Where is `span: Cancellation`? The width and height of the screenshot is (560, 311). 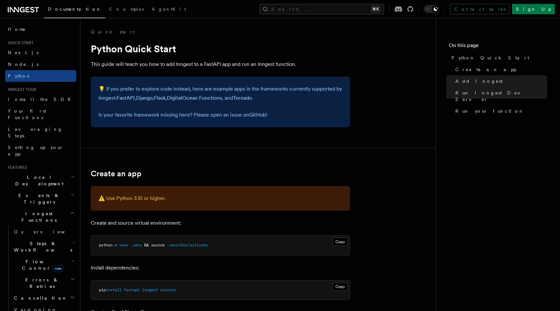 span: Cancellation is located at coordinates (39, 298).